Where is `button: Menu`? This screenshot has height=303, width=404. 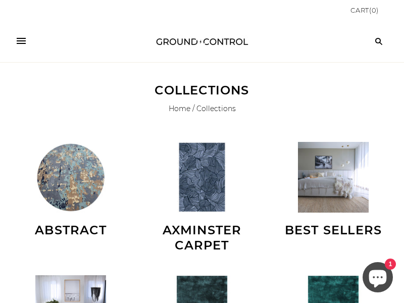 button: Menu is located at coordinates (21, 41).